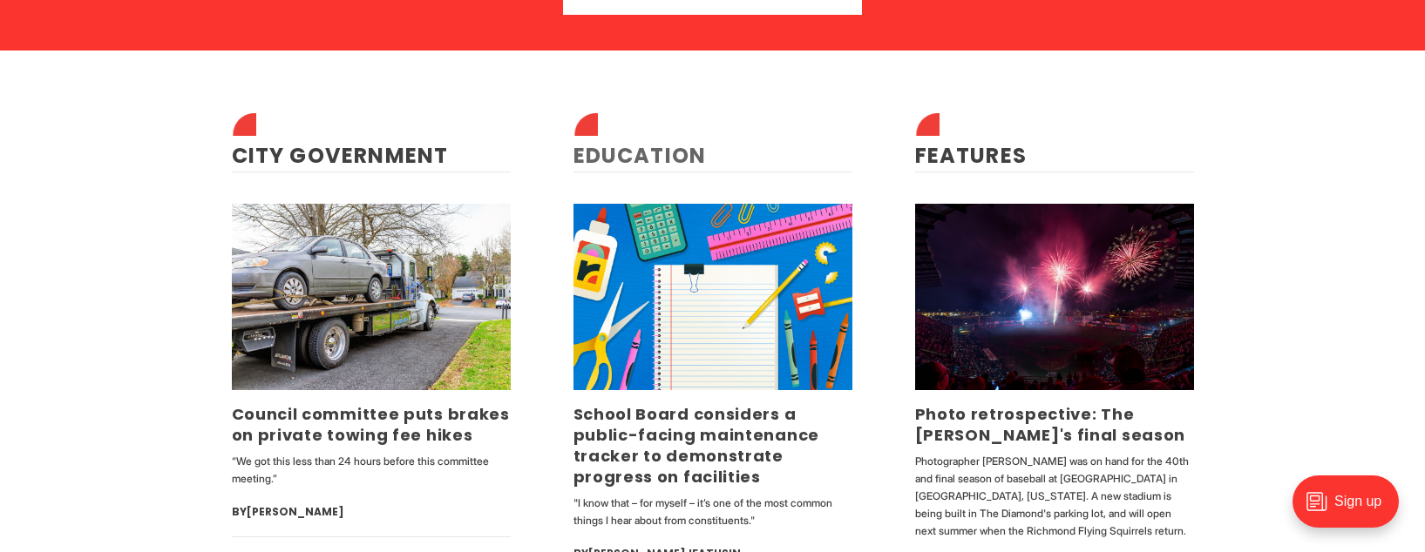  What do you see at coordinates (640, 155) in the screenshot?
I see `a: Education` at bounding box center [640, 155].